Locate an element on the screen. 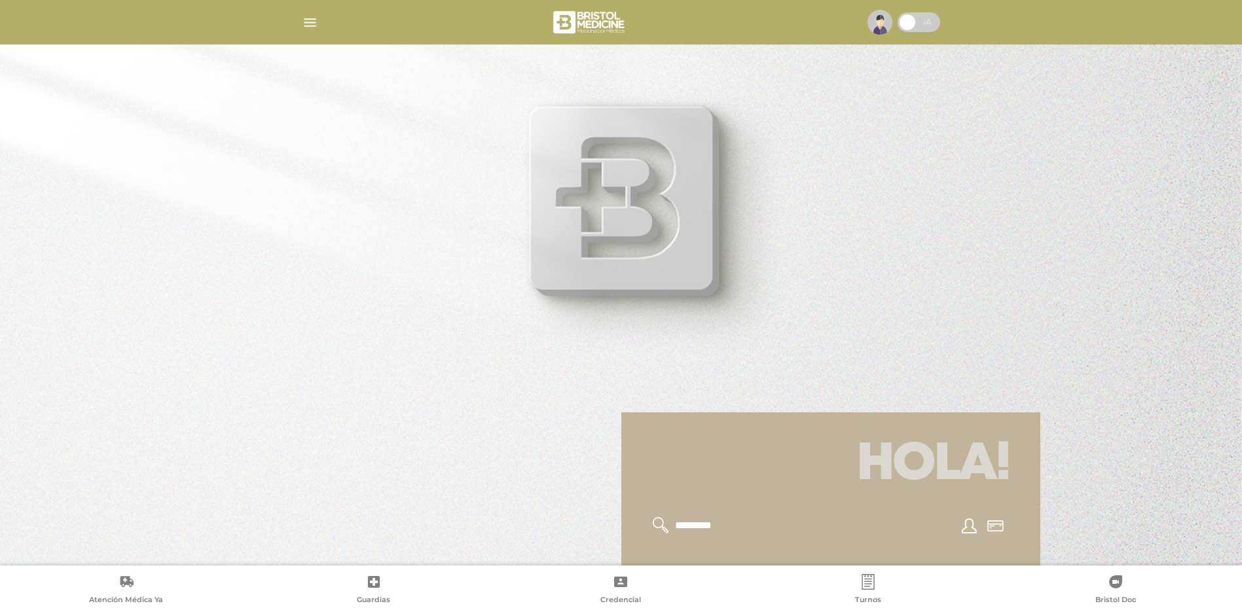 Image resolution: width=1242 pixels, height=610 pixels. h1: Hola! is located at coordinates (831, 465).